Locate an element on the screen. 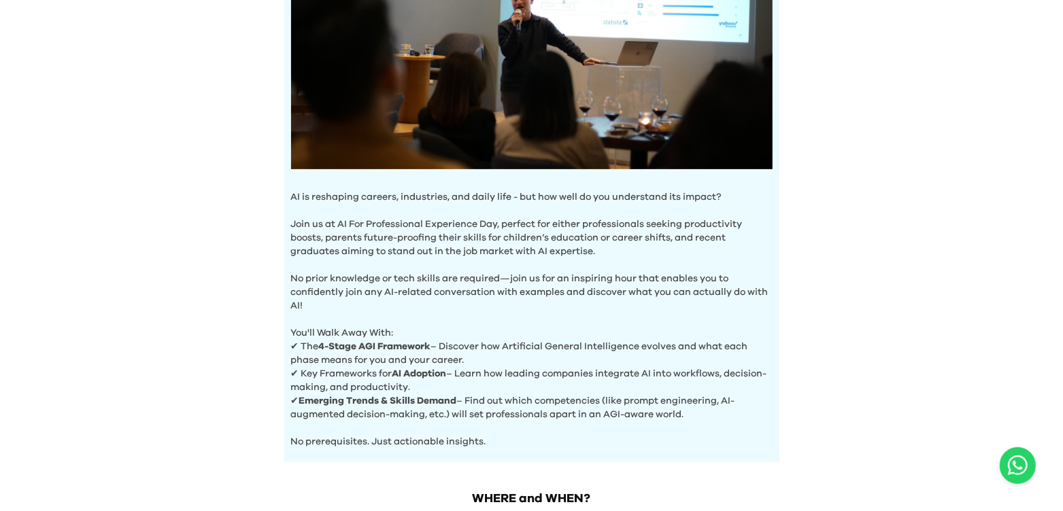 The image size is (1063, 511). b: AI Adoption is located at coordinates (420, 374).